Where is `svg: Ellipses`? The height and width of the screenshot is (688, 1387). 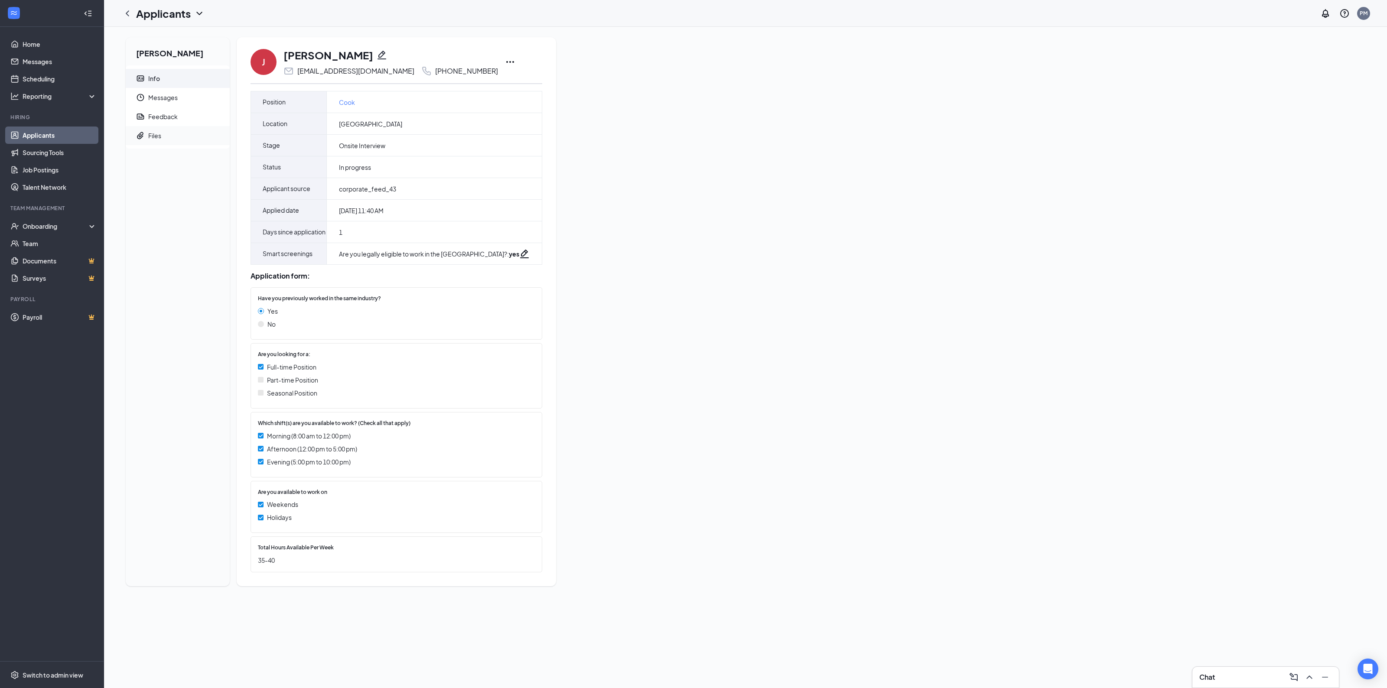
svg: Ellipses is located at coordinates (510, 62).